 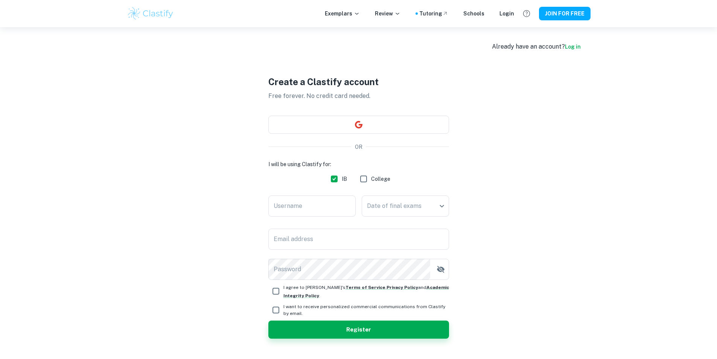 What do you see at coordinates (565, 14) in the screenshot?
I see `button: JOIN FOR FREE` at bounding box center [565, 14].